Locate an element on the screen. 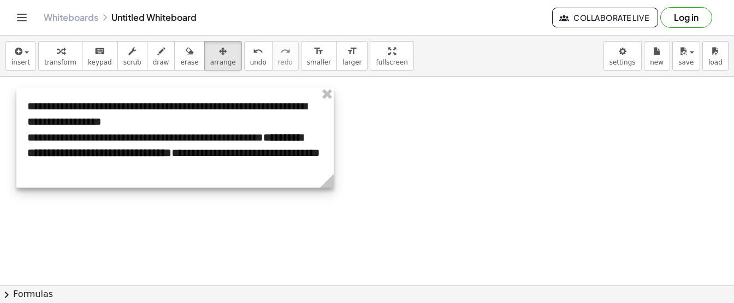 This screenshot has height=303, width=734. span: Collaborate Live is located at coordinates (606, 17).